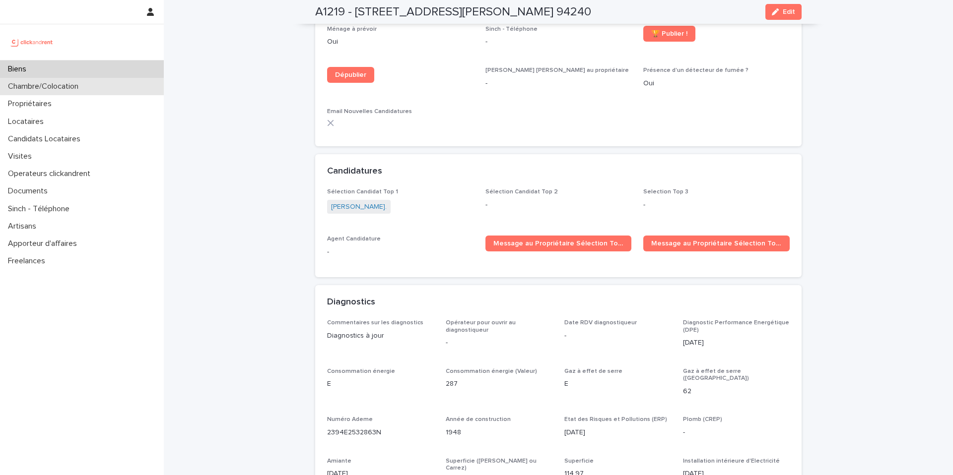 The height and width of the screenshot is (475, 953). Describe the element at coordinates (45, 86) in the screenshot. I see `p: Chambre/Colocation` at that location.